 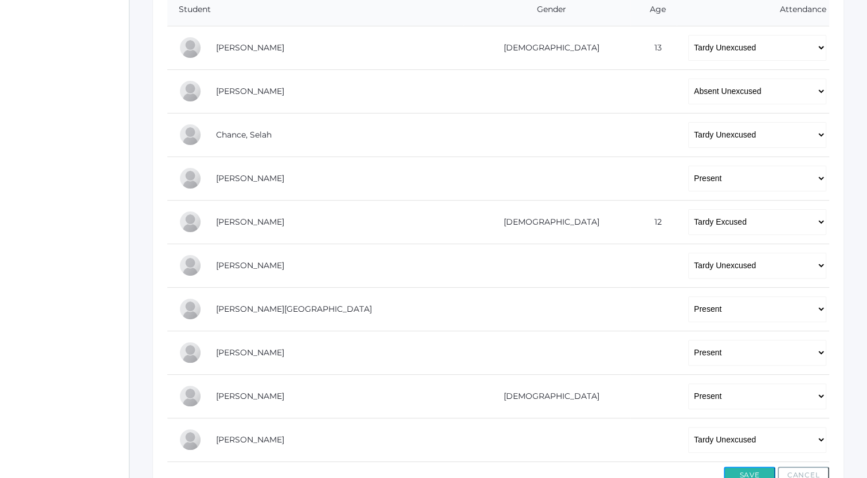 What do you see at coordinates (190, 48) in the screenshot?
I see `div: Josey Baker` at bounding box center [190, 48].